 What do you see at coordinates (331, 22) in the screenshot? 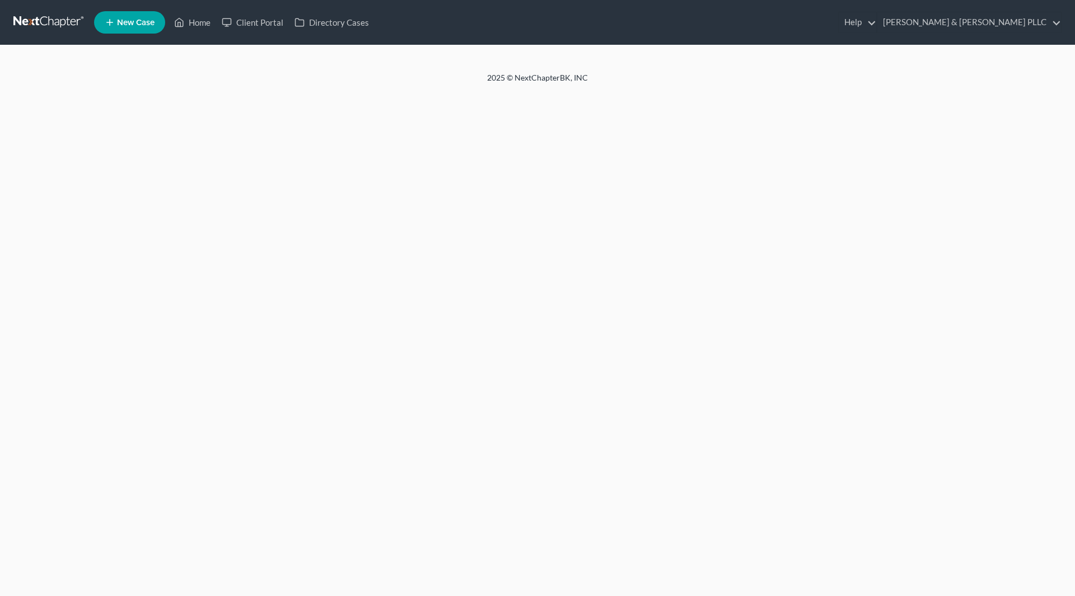
I see `a: Directory Cases` at bounding box center [331, 22].